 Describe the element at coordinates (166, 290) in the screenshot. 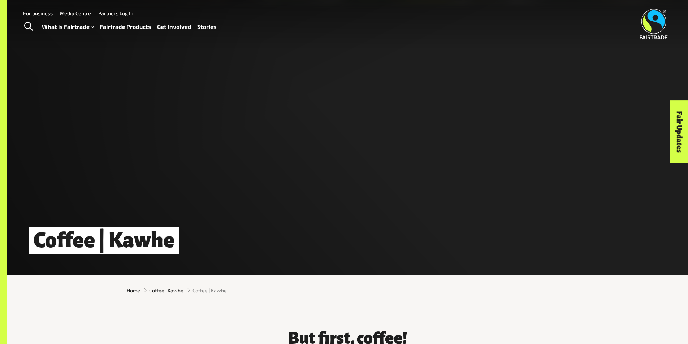

I see `a: Coffee | Kawhe` at that location.